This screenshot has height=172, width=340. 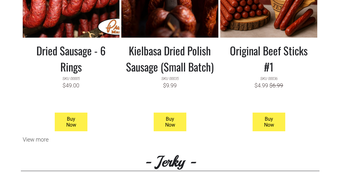 I want to click on a: Original Beef Sticks #1 SKU 00036 $4.99 $6.99, so click(x=268, y=73).